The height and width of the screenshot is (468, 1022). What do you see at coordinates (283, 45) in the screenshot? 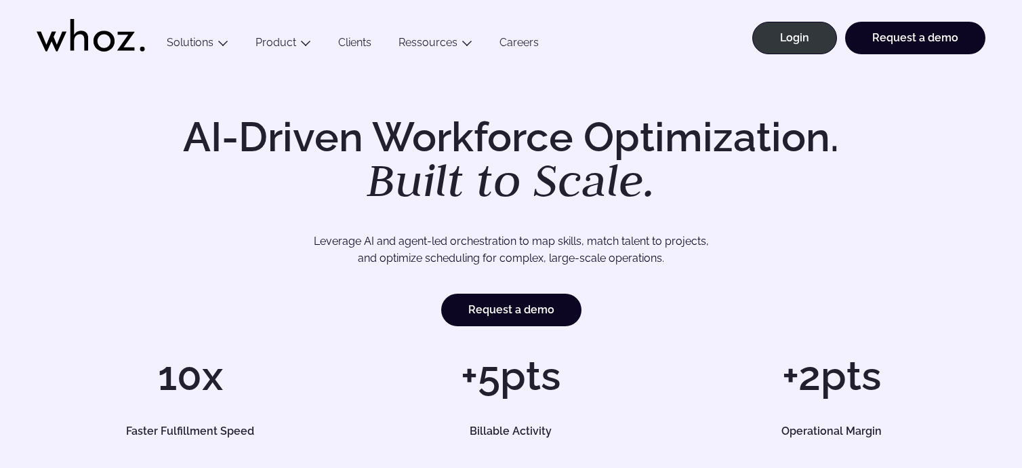
I see `button: Product` at bounding box center [283, 45].